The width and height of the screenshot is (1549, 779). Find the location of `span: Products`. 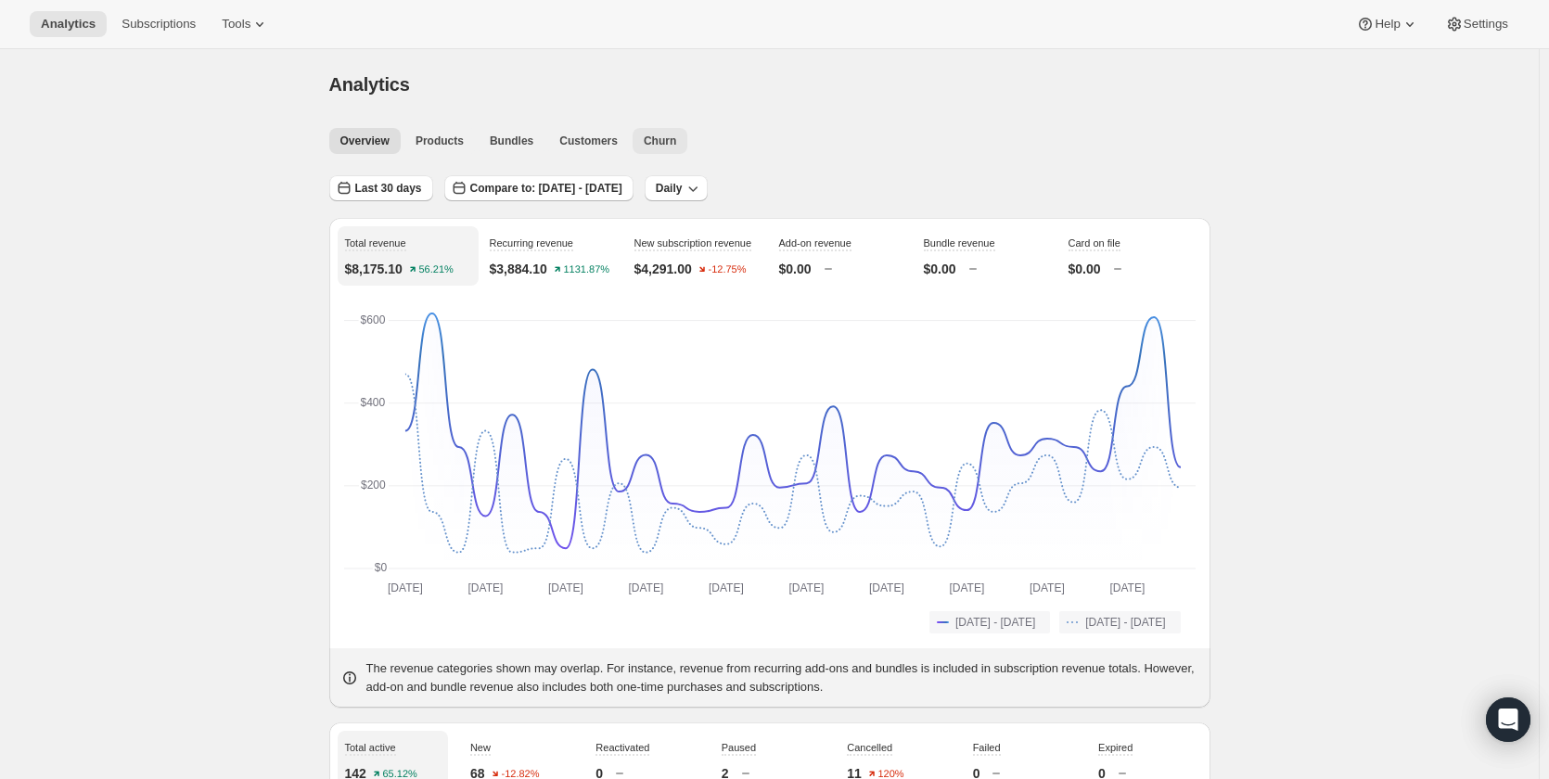

span: Products is located at coordinates (440, 141).